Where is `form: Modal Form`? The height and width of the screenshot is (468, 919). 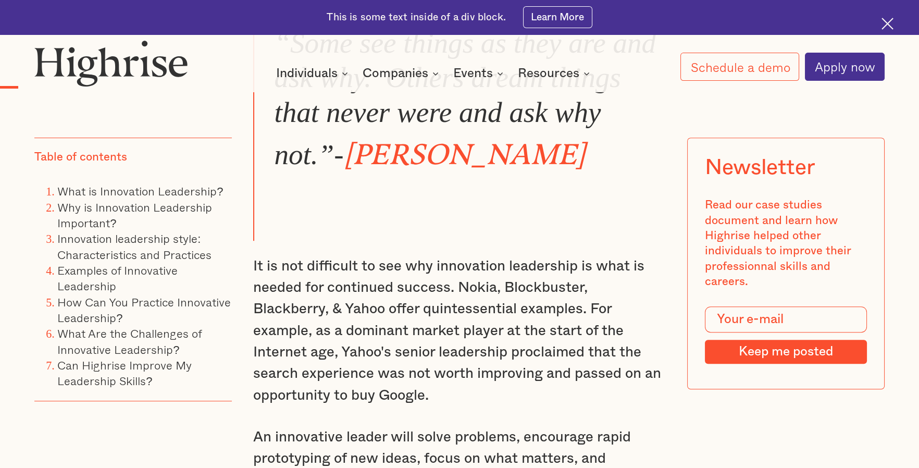
form: Modal Form is located at coordinates (786, 335).